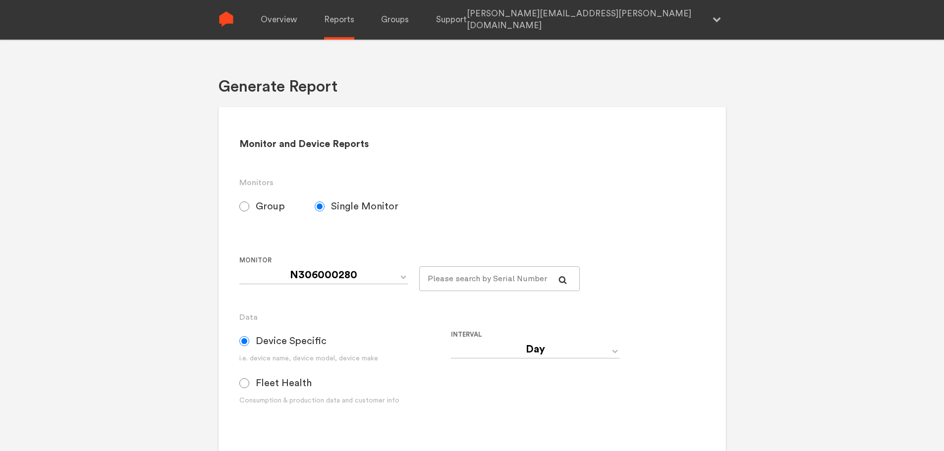 The image size is (944, 451). Describe the element at coordinates (496, 261) in the screenshot. I see `label: For large monitor counts` at that location.